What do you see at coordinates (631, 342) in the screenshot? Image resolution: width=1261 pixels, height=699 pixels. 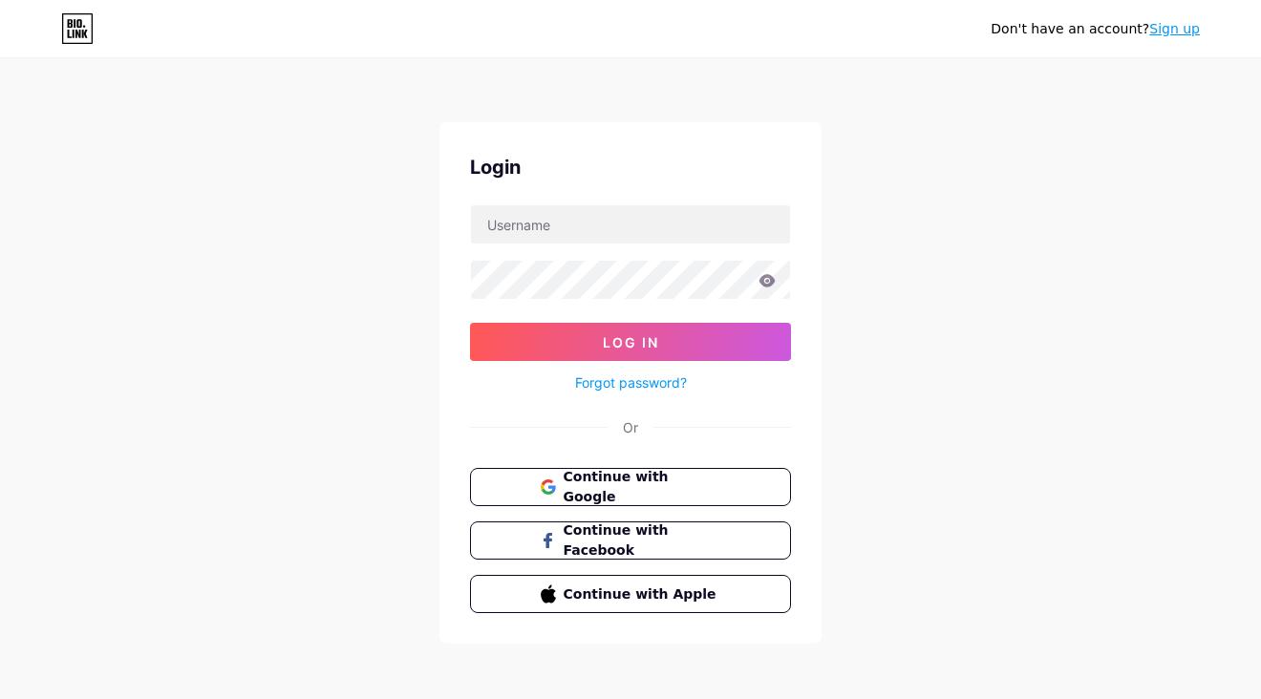 I see `button: Log In` at bounding box center [631, 342].